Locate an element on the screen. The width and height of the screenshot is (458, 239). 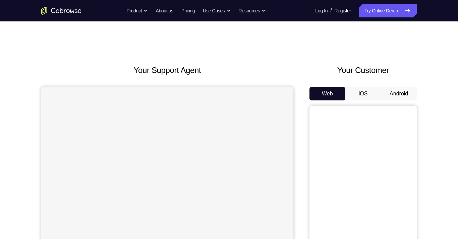
button: Web is located at coordinates (327, 94).